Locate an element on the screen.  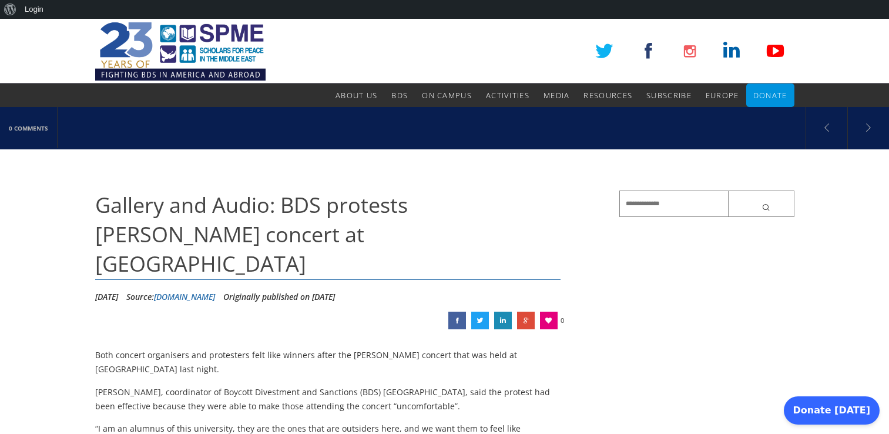
span: 0 is located at coordinates (562, 320).